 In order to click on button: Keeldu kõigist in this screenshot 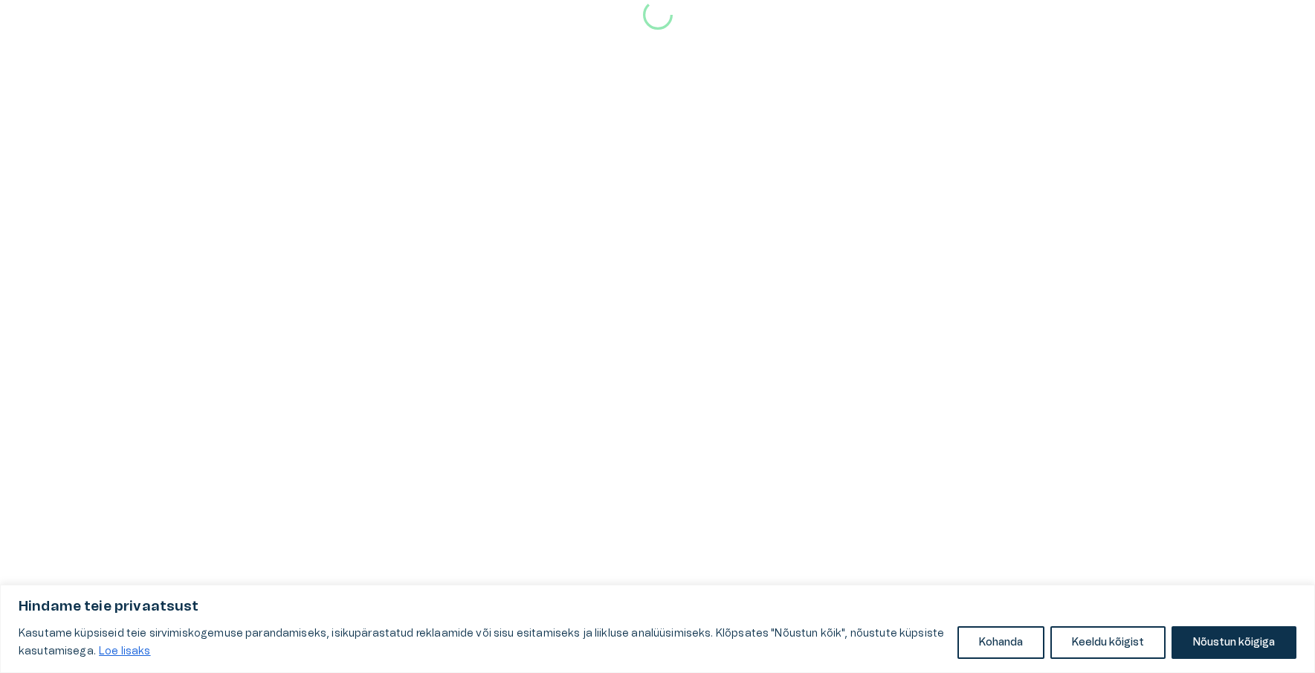, I will do `click(1108, 643)`.